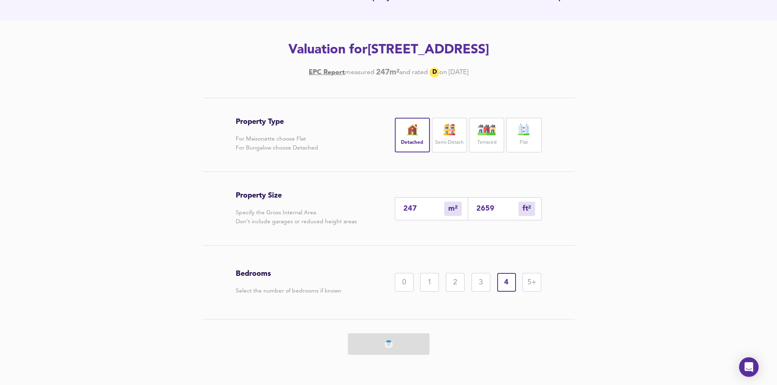 This screenshot has width=777, height=385. Describe the element at coordinates (424, 209) in the screenshot. I see `input: Enter sqm` at that location.